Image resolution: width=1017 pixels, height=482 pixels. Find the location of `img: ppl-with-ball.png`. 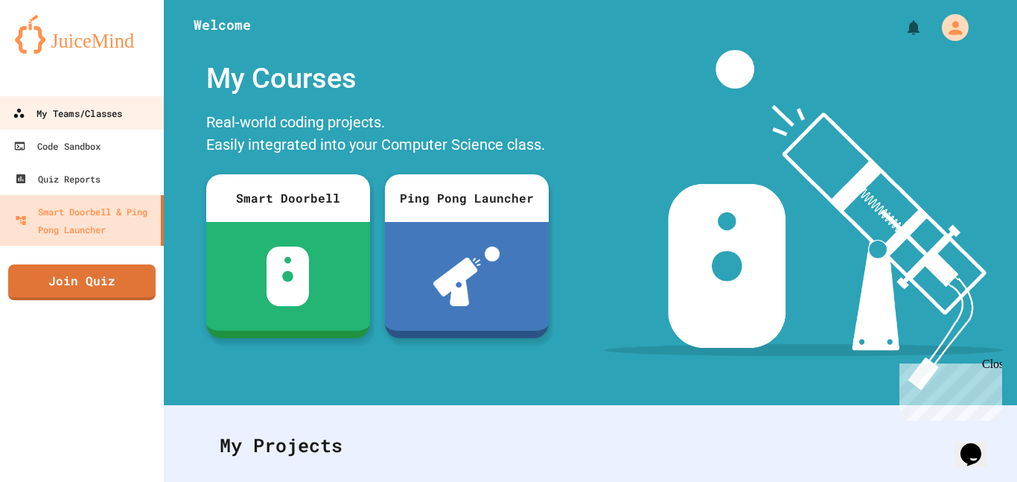

img: ppl-with-ball.png is located at coordinates (466, 276).